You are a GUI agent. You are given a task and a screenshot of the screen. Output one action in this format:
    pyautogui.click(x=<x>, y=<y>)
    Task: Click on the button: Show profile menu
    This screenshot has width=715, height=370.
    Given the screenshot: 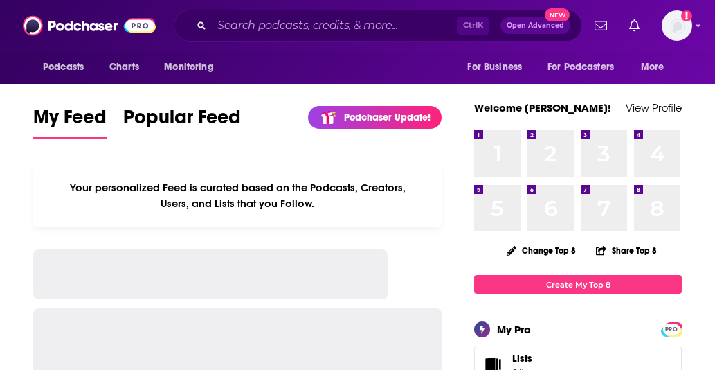 What is the action you would take?
    pyautogui.click(x=677, y=26)
    